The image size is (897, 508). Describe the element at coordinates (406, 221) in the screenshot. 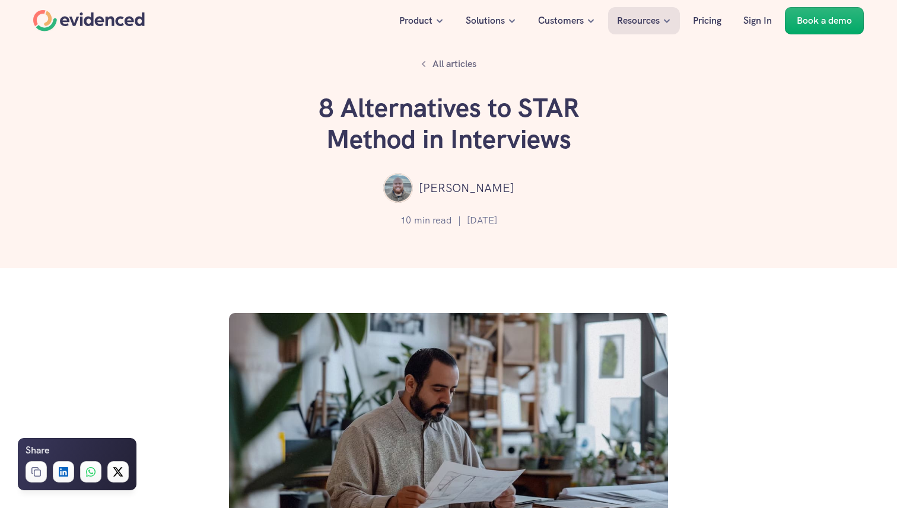

I see `p: 10` at that location.